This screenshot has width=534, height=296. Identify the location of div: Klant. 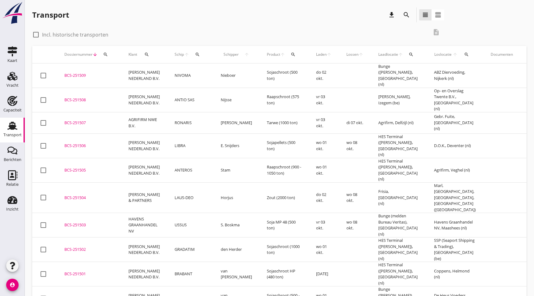
(144, 54).